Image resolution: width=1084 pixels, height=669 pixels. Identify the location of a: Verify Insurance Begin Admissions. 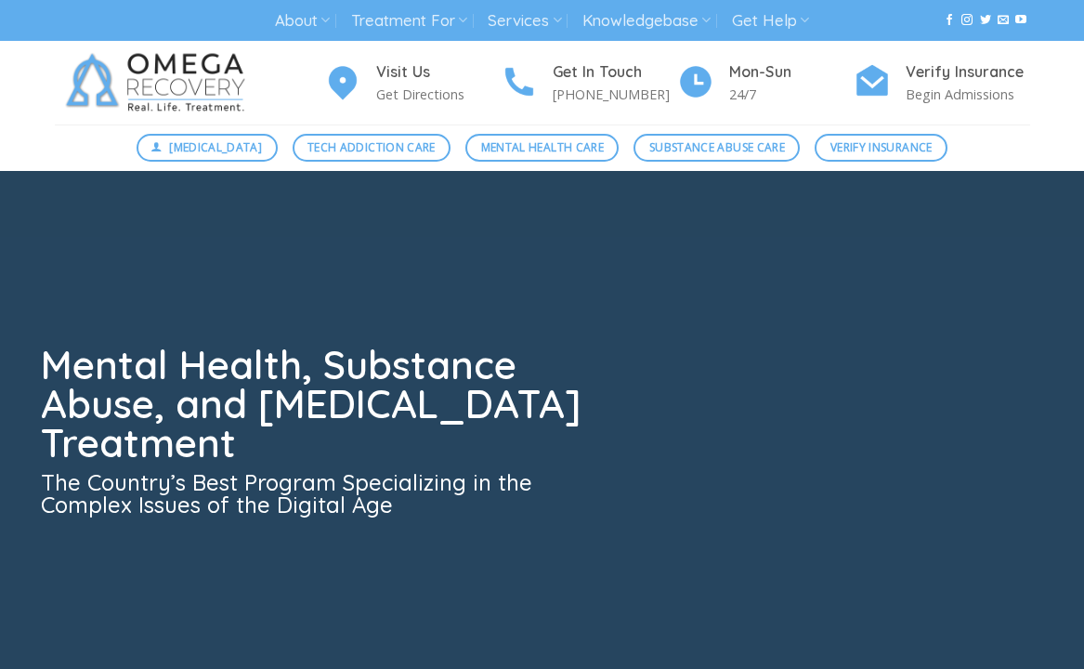
(942, 83).